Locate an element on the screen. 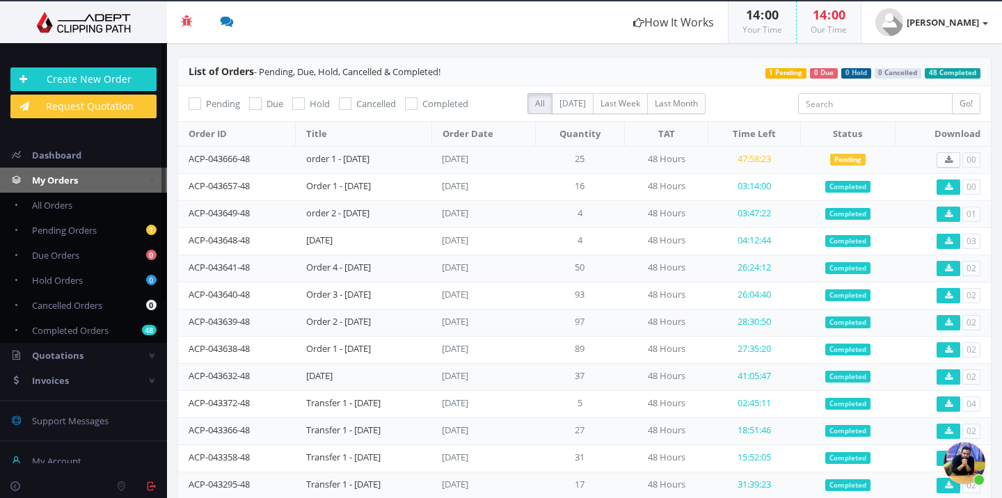 This screenshot has width=1002, height=498. td: 03:14:00 is located at coordinates (754, 186).